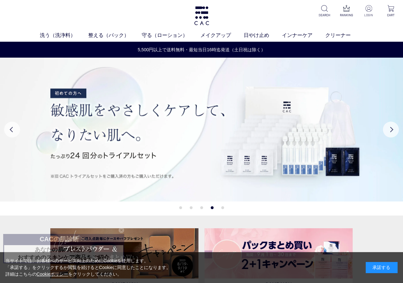 The width and height of the screenshot is (403, 283). Describe the element at coordinates (347, 11) in the screenshot. I see `a: RANKING` at that location.